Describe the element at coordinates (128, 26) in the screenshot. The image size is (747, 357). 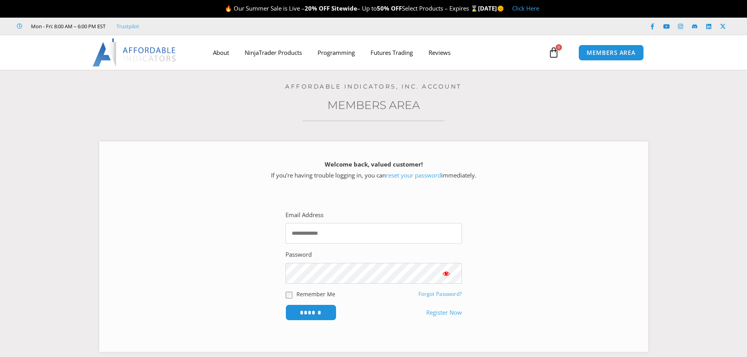
I see `a: Trustpilot` at that location.